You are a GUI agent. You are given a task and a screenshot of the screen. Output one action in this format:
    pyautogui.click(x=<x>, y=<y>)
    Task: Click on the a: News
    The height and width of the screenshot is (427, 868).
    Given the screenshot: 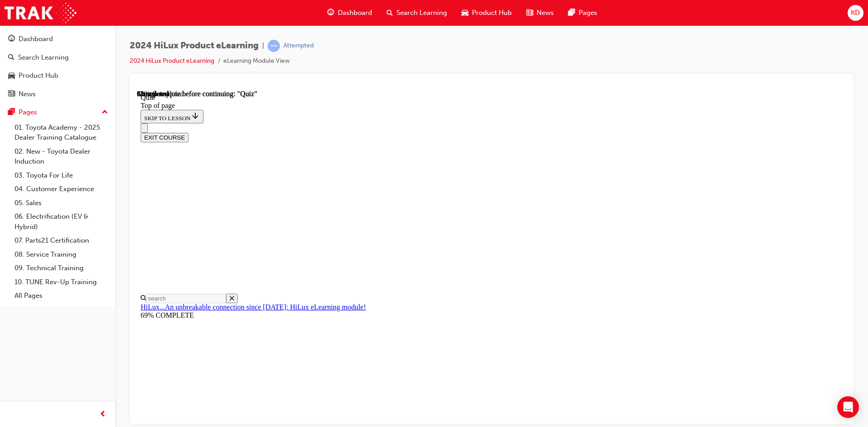 What is the action you would take?
    pyautogui.click(x=57, y=94)
    